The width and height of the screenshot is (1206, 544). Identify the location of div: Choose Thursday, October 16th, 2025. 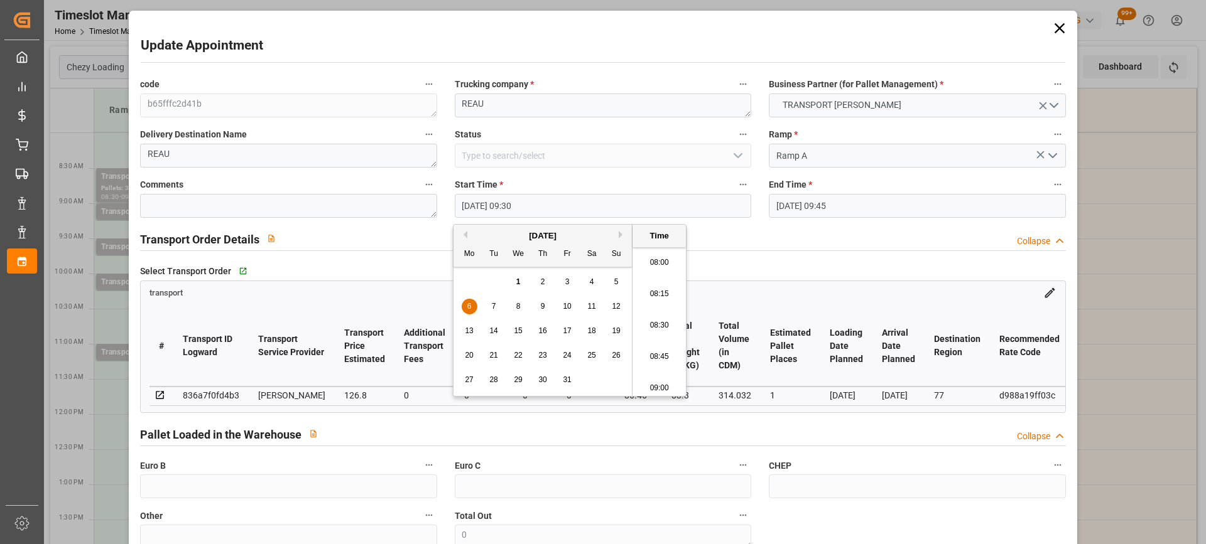
(543, 331).